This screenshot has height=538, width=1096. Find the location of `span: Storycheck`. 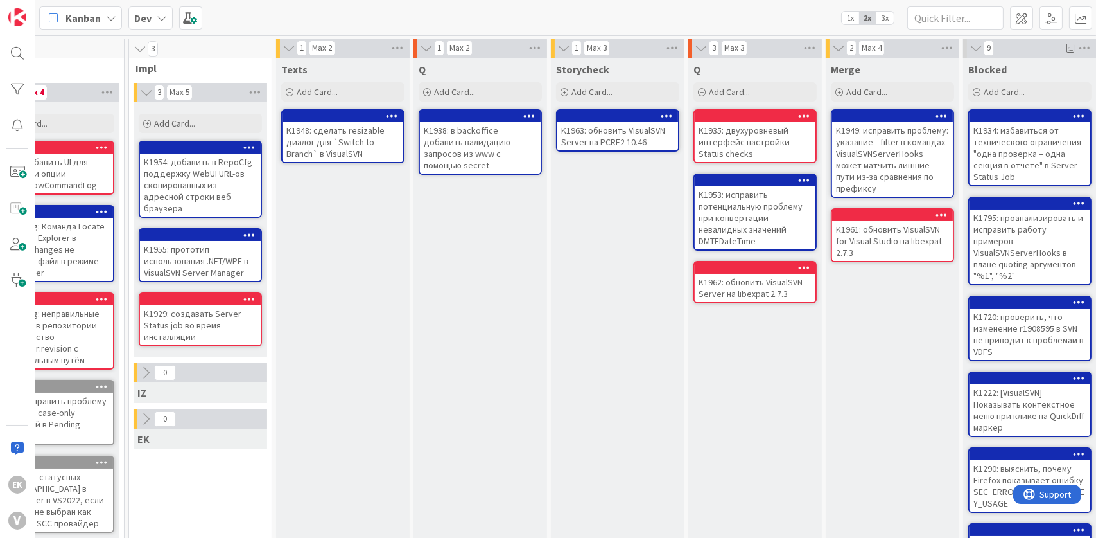

span: Storycheck is located at coordinates (582, 69).